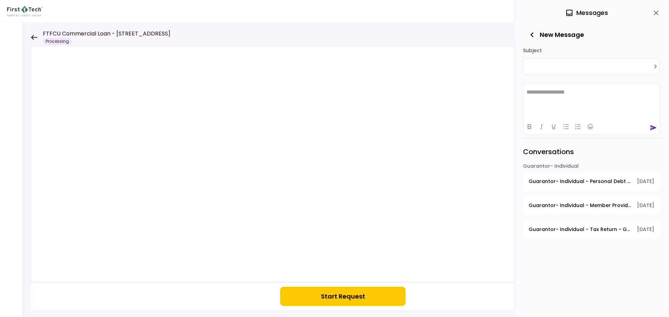  What do you see at coordinates (592, 150) in the screenshot?
I see `div: Conversations` at bounding box center [592, 150].